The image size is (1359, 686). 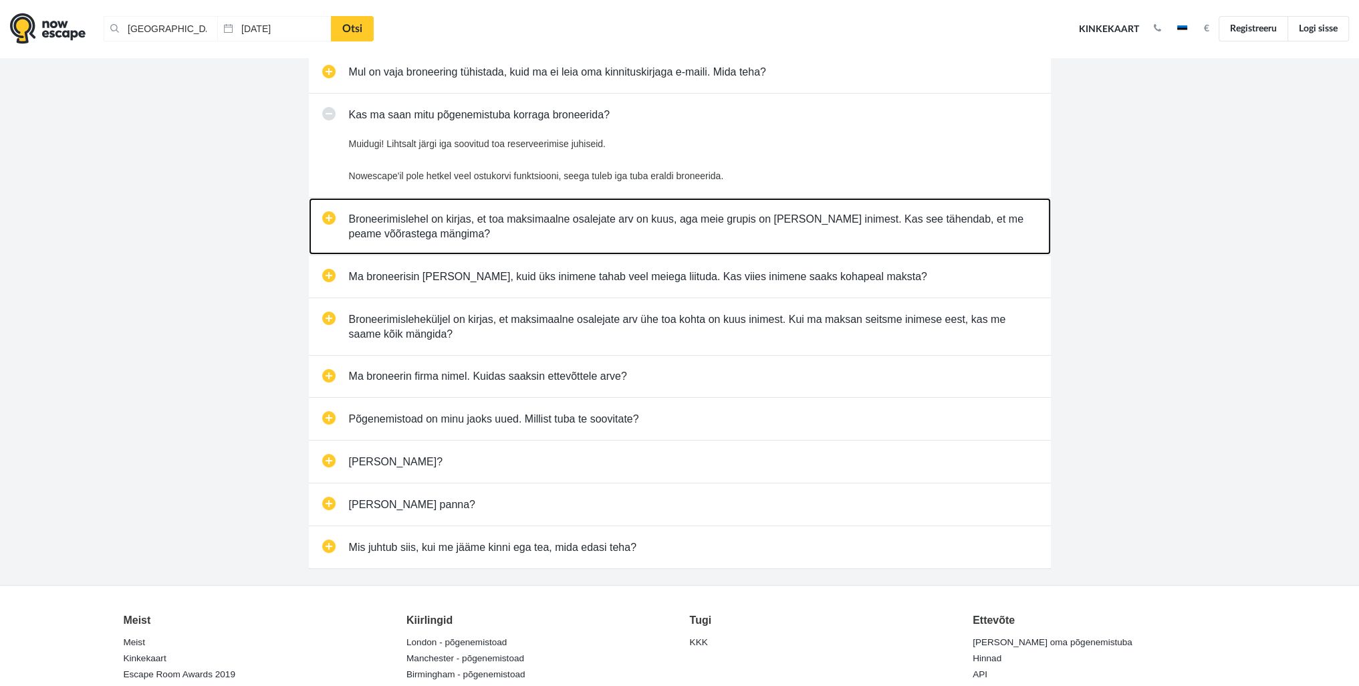 I want to click on a: Meist, so click(x=134, y=642).